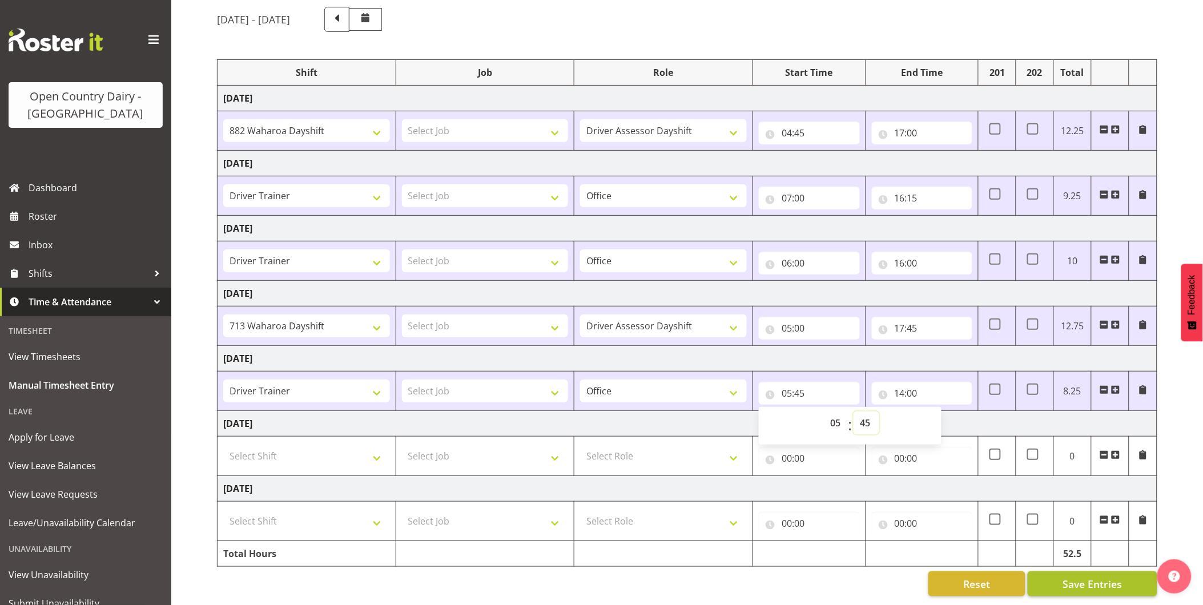 The width and height of the screenshot is (1203, 605). I want to click on div: Start Time, so click(809, 73).